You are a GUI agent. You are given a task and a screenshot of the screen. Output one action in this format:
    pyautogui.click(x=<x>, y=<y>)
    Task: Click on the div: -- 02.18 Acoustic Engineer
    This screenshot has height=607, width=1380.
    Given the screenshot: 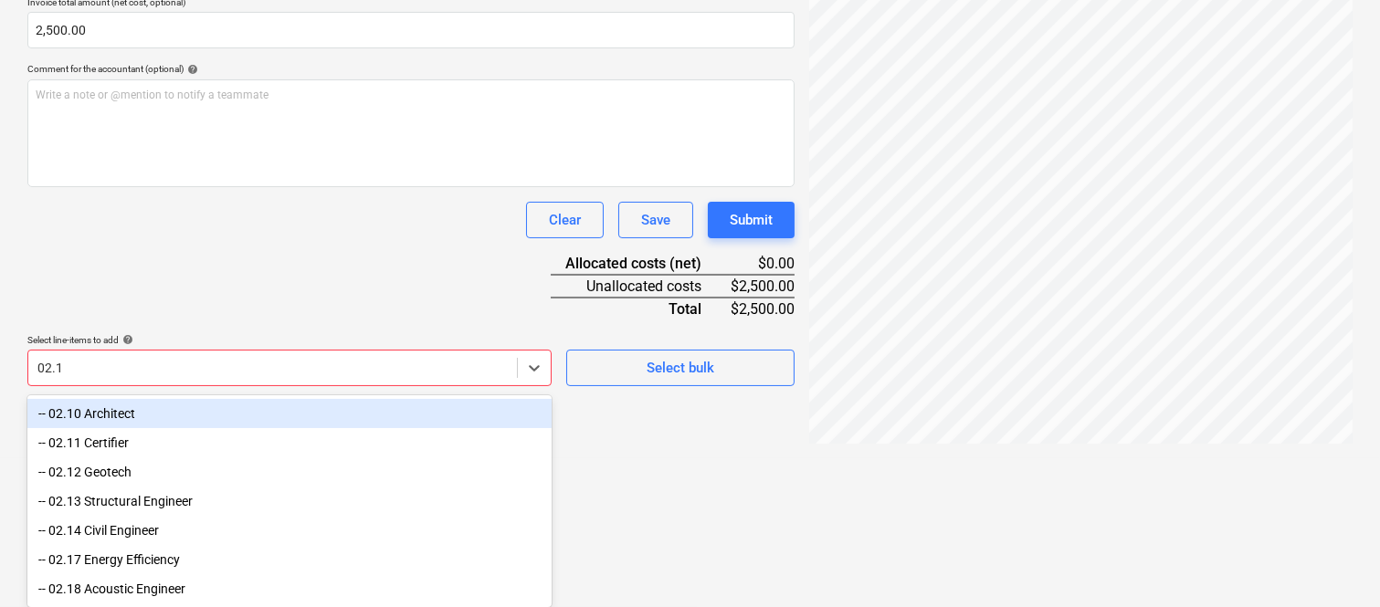 What is the action you would take?
    pyautogui.click(x=289, y=589)
    